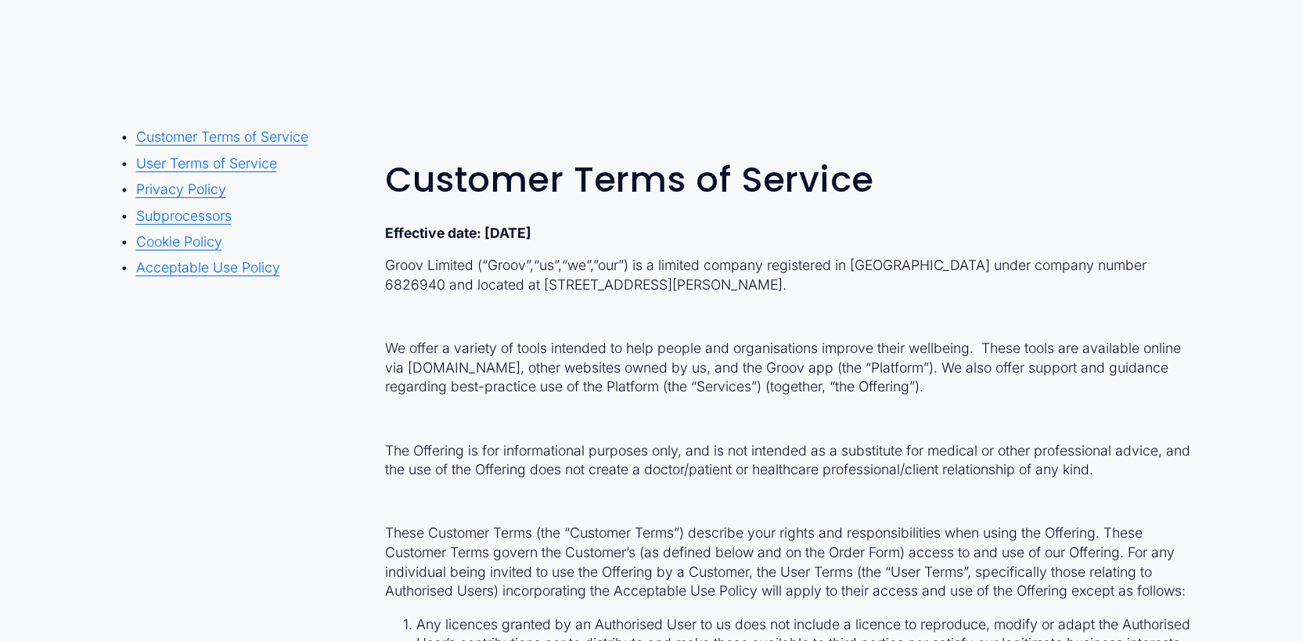  What do you see at coordinates (179, 241) in the screenshot?
I see `a: Cookie Policy` at bounding box center [179, 241].